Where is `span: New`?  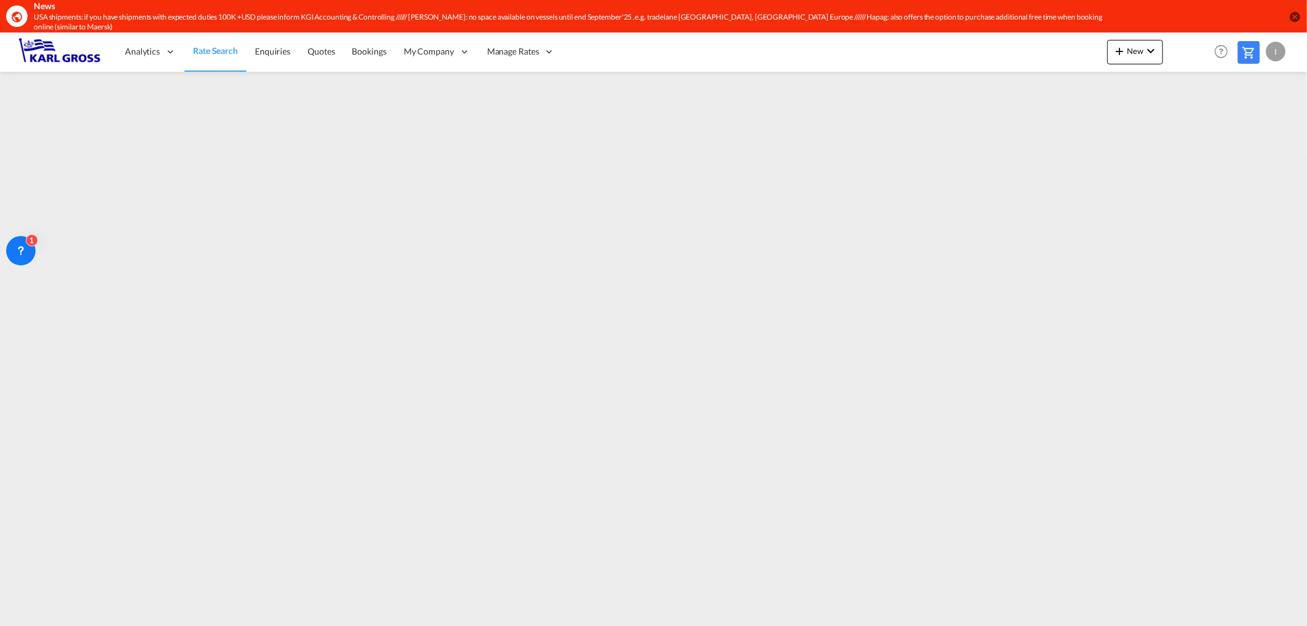 span: New is located at coordinates (1135, 51).